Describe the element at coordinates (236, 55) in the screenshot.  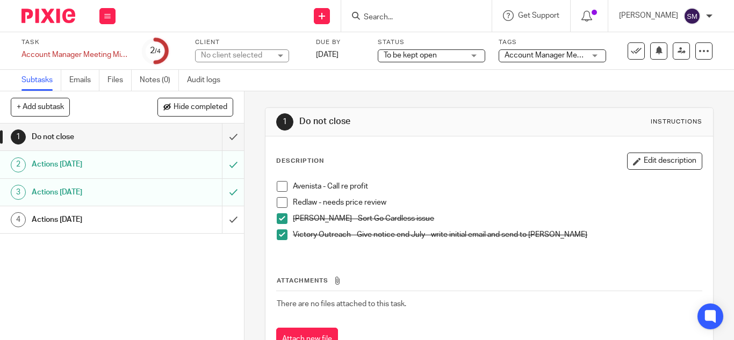
I see `div: No client selected` at that location.